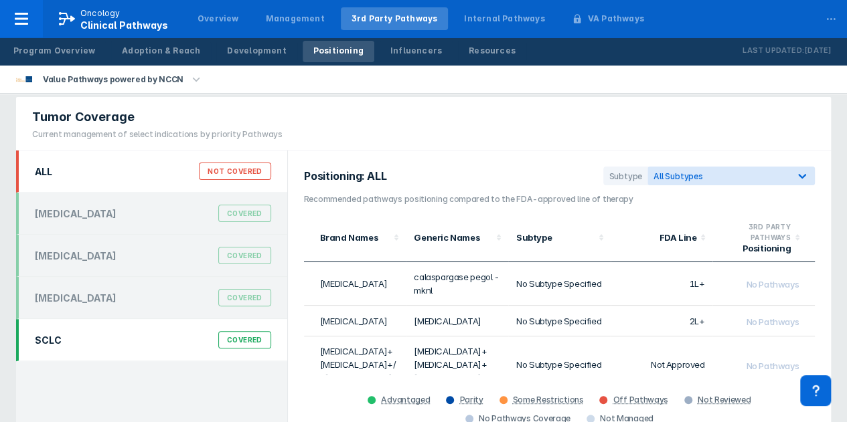 Image resolution: width=847 pixels, height=422 pixels. I want to click on span: Clinical Pathways, so click(124, 25).